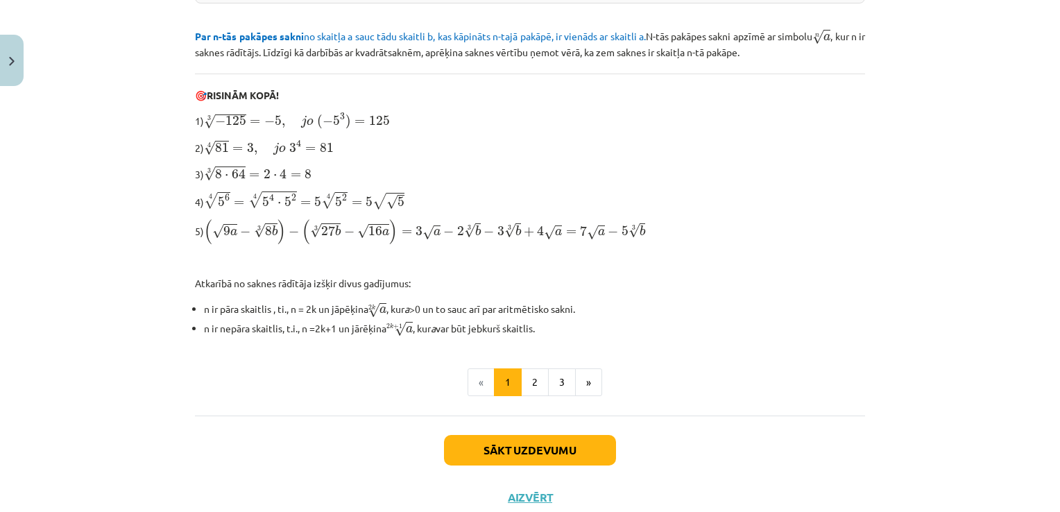 Image resolution: width=1060 pixels, height=512 pixels. Describe the element at coordinates (530, 497) in the screenshot. I see `button: Aizvērt` at that location.